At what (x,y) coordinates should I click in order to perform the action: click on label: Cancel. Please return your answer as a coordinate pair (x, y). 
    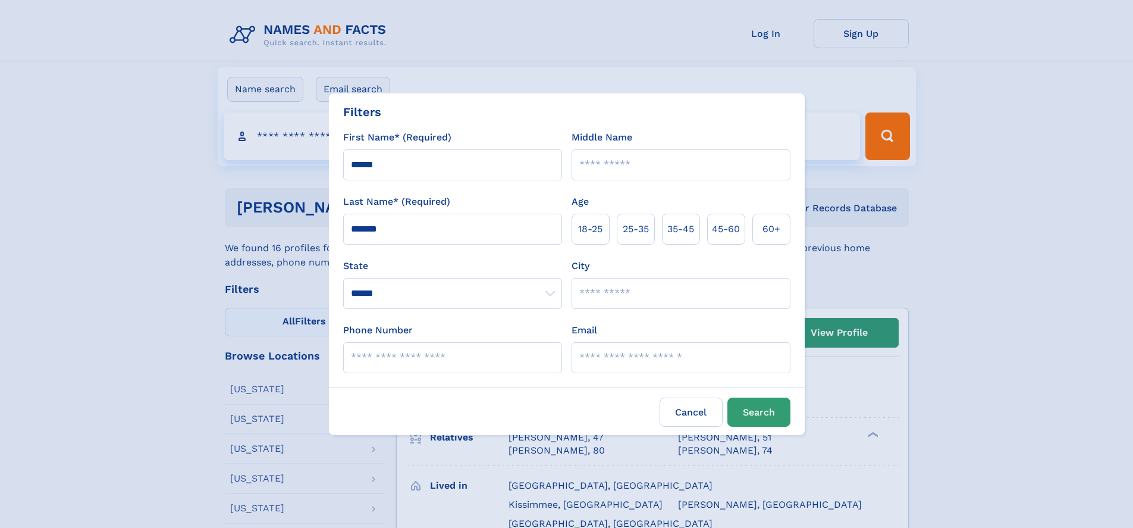
    Looking at the image, I should click on (691, 412).